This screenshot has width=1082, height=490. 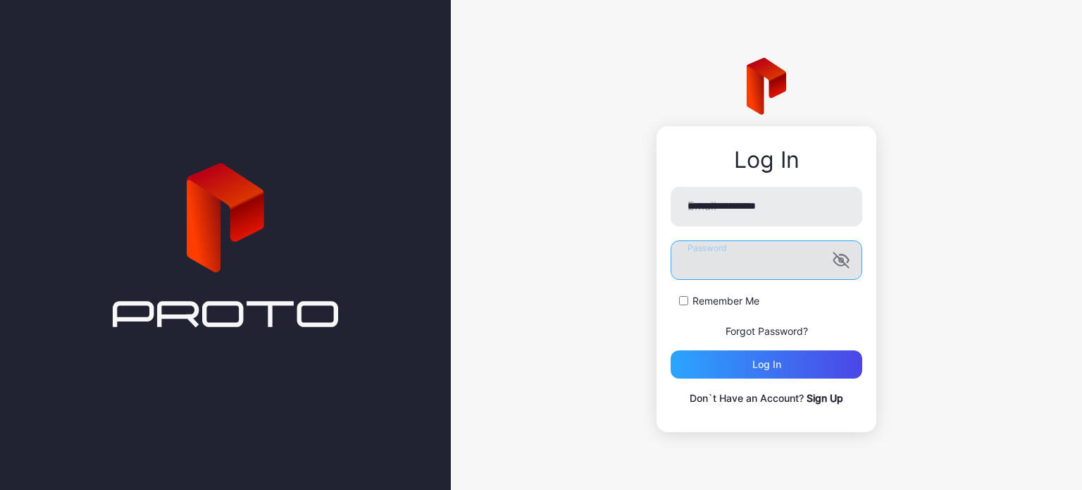 I want to click on p: Don`t Have an Account?, so click(x=766, y=398).